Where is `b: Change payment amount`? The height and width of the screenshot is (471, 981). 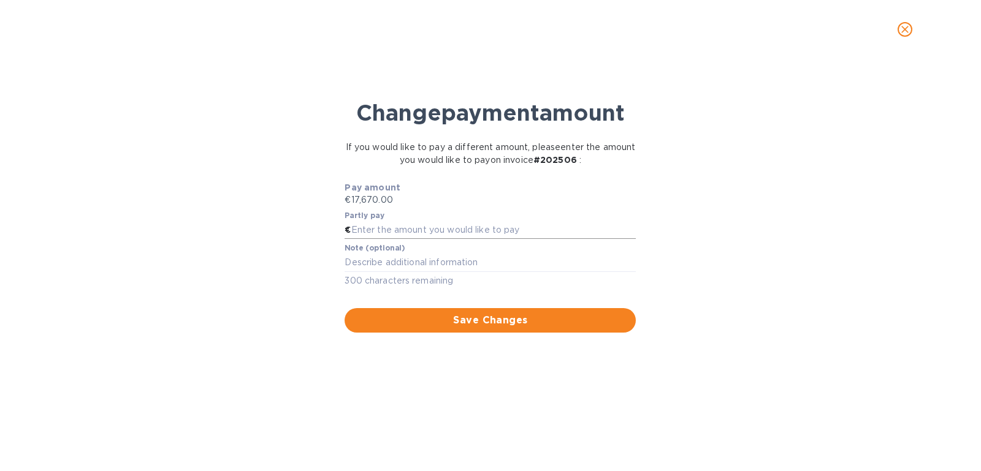
b: Change payment amount is located at coordinates (490, 113).